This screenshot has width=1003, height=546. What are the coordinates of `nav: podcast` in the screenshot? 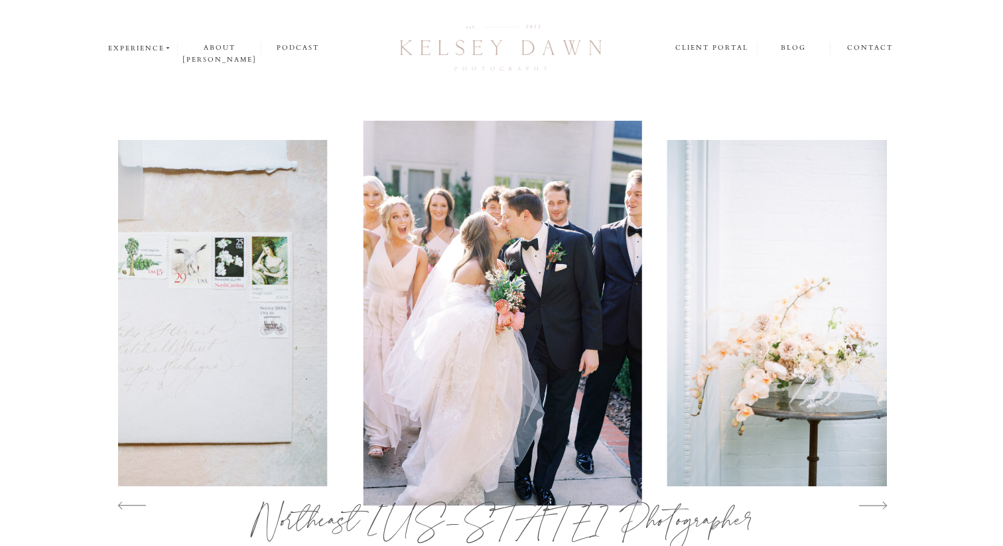 It's located at (298, 48).